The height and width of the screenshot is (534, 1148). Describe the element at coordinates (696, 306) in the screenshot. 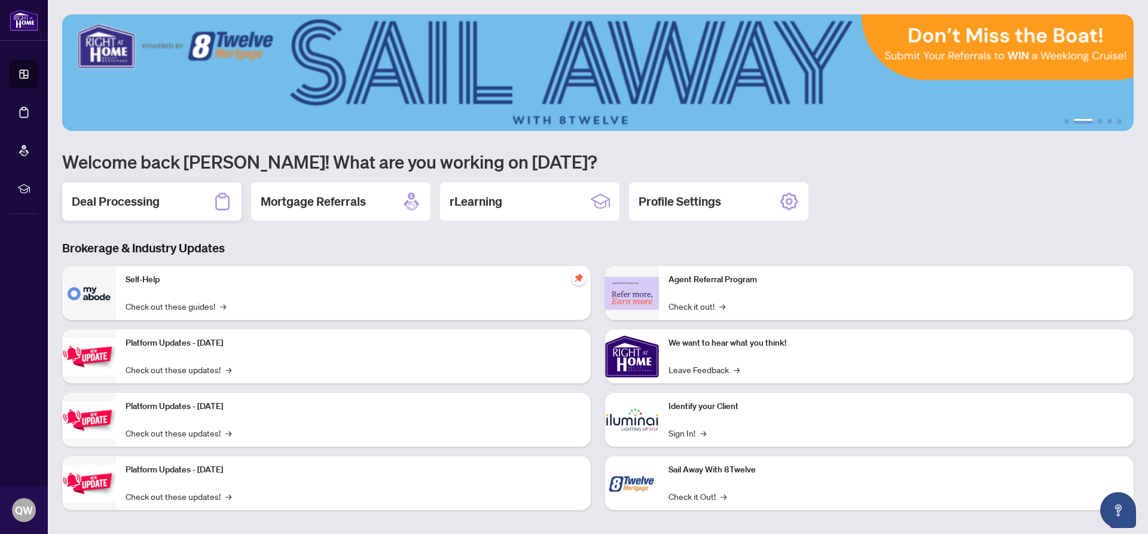

I see `a: Check it out!→` at that location.